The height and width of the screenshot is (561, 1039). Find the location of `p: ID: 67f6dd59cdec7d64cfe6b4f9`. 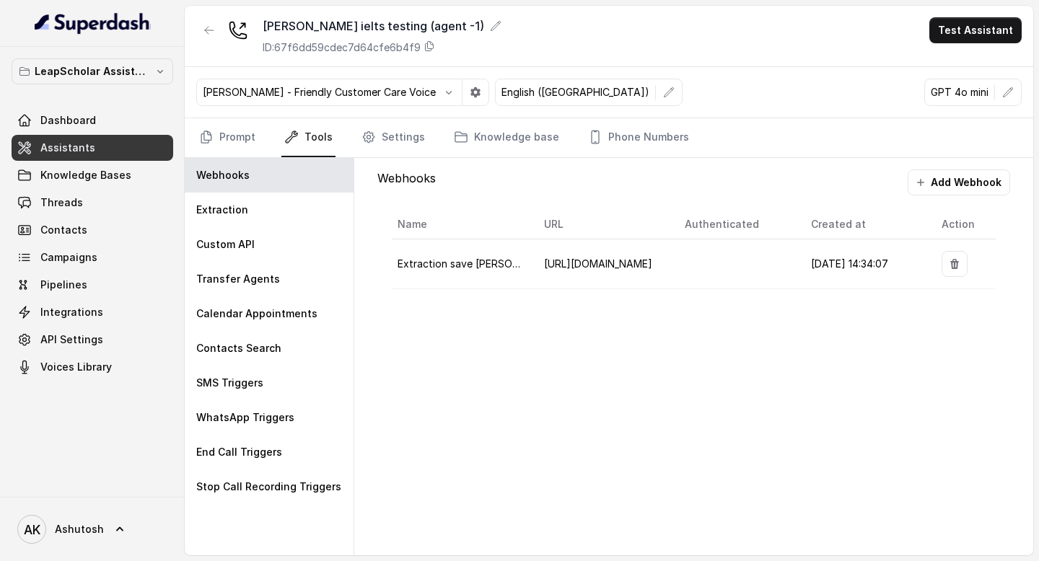

p: ID: 67f6dd59cdec7d64cfe6b4f9 is located at coordinates (341, 48).